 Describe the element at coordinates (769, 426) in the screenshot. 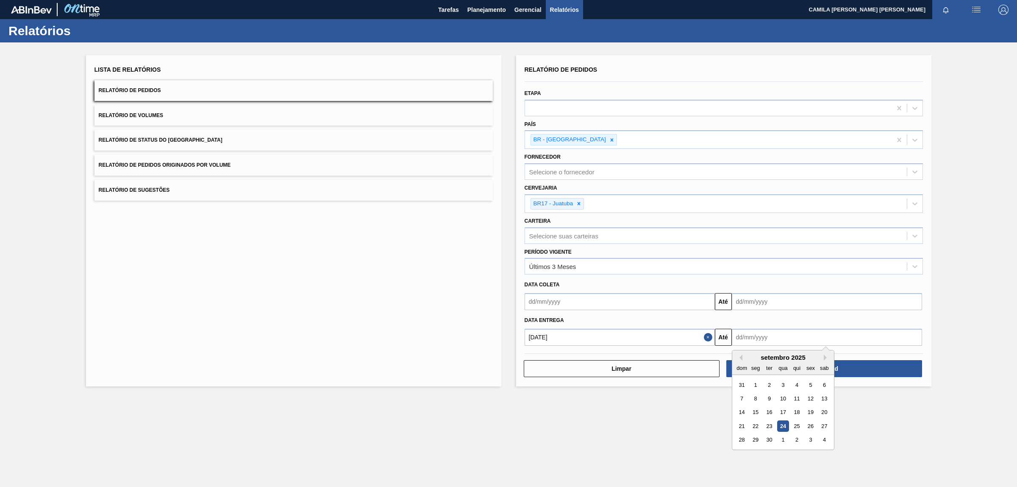

I see `div: Choose terça-feira, 23 de setembro de 2025` at that location.